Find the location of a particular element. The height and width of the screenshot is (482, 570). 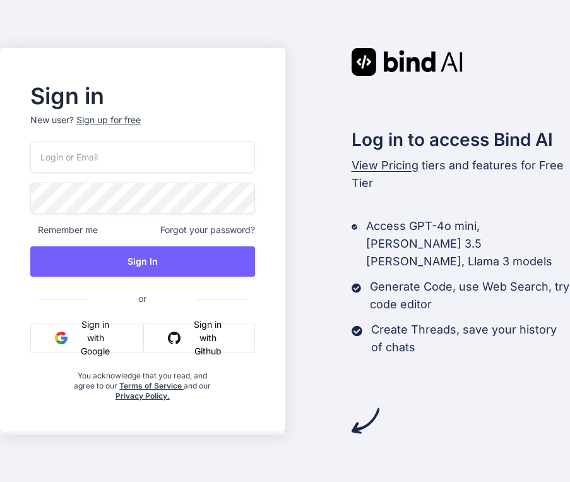

img: google is located at coordinates (61, 338).